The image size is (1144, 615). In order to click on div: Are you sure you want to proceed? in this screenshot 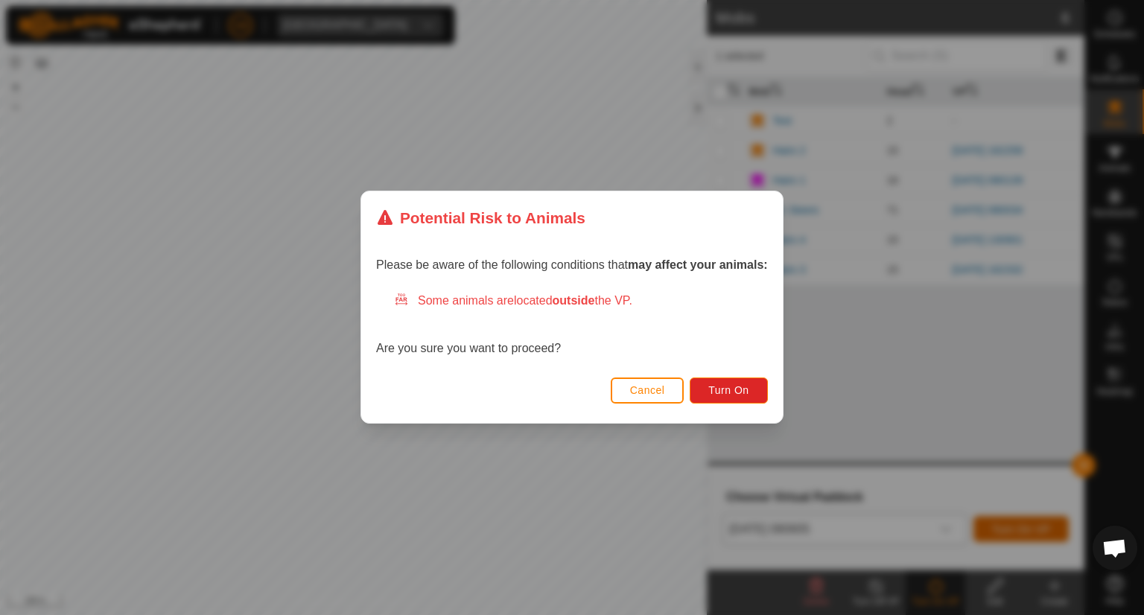, I will do `click(572, 326)`.